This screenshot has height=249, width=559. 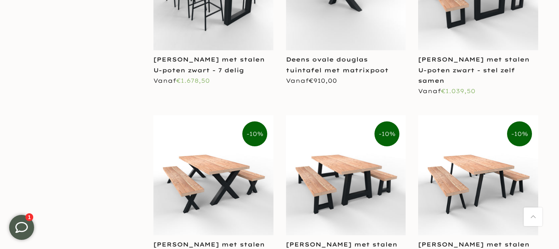 What do you see at coordinates (458, 91) in the screenshot?
I see `span: €1.039,50` at bounding box center [458, 91].